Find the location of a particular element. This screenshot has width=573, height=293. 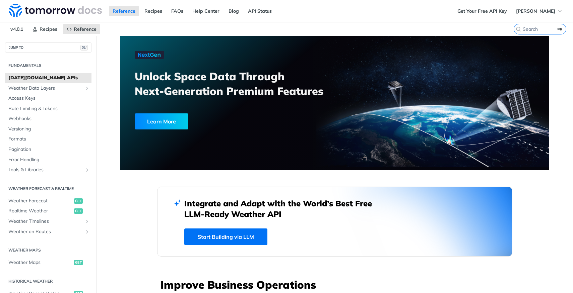

svg: Search is located at coordinates (518, 29).